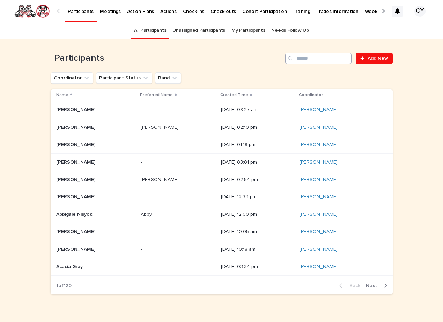 Image resolution: width=443 pixels, height=322 pixels. Describe the element at coordinates (168, 78) in the screenshot. I see `button: Band` at that location.